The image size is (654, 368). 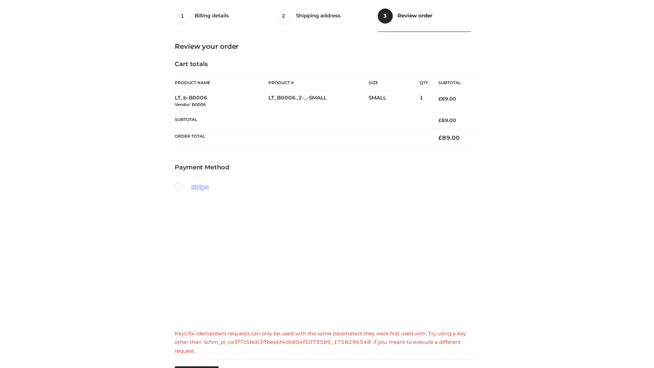 I want to click on td: SMALL, so click(x=394, y=101).